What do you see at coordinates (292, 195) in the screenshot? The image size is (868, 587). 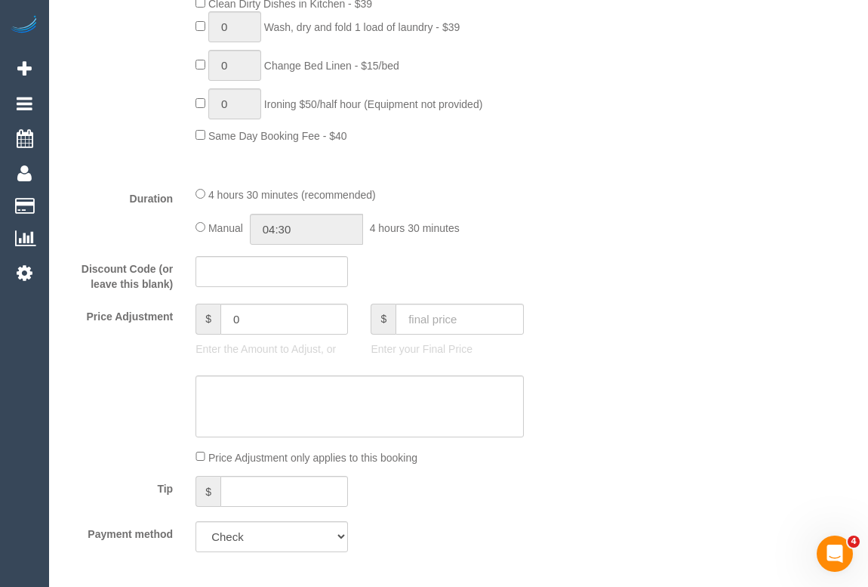 I see `span: 4 hours 30 minutes (recommended)` at bounding box center [292, 195].